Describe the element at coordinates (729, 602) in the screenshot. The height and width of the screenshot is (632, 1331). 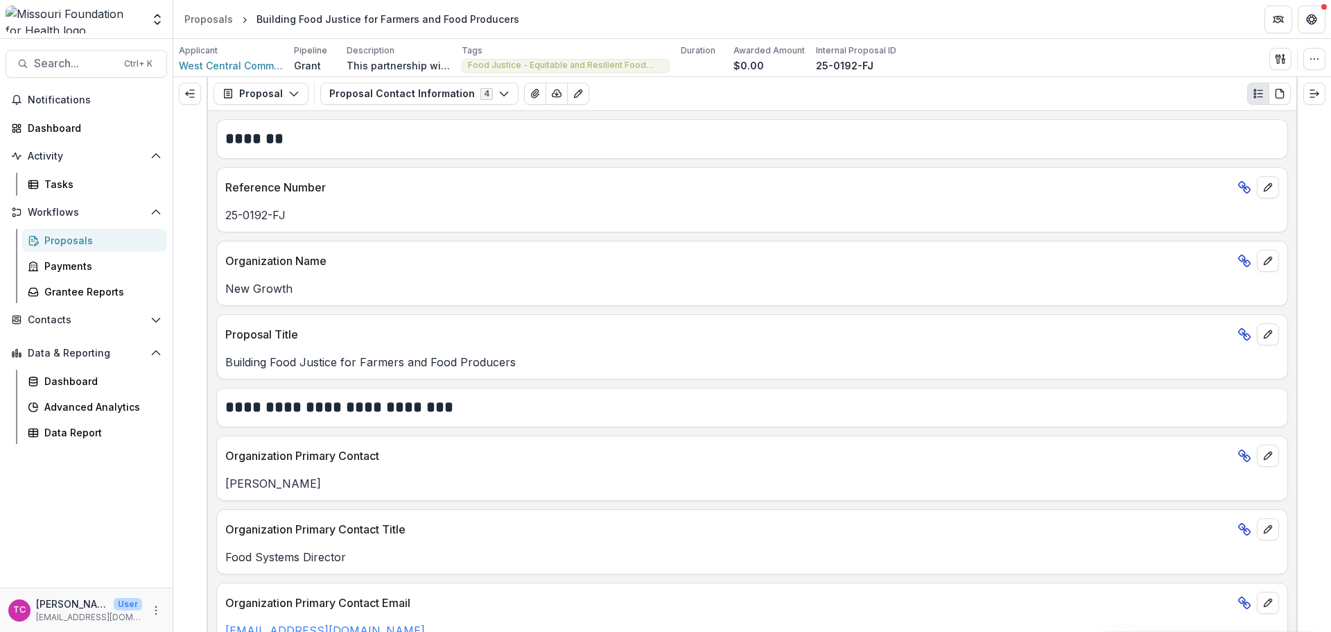
I see `p: Organization Primary Contact Email` at that location.